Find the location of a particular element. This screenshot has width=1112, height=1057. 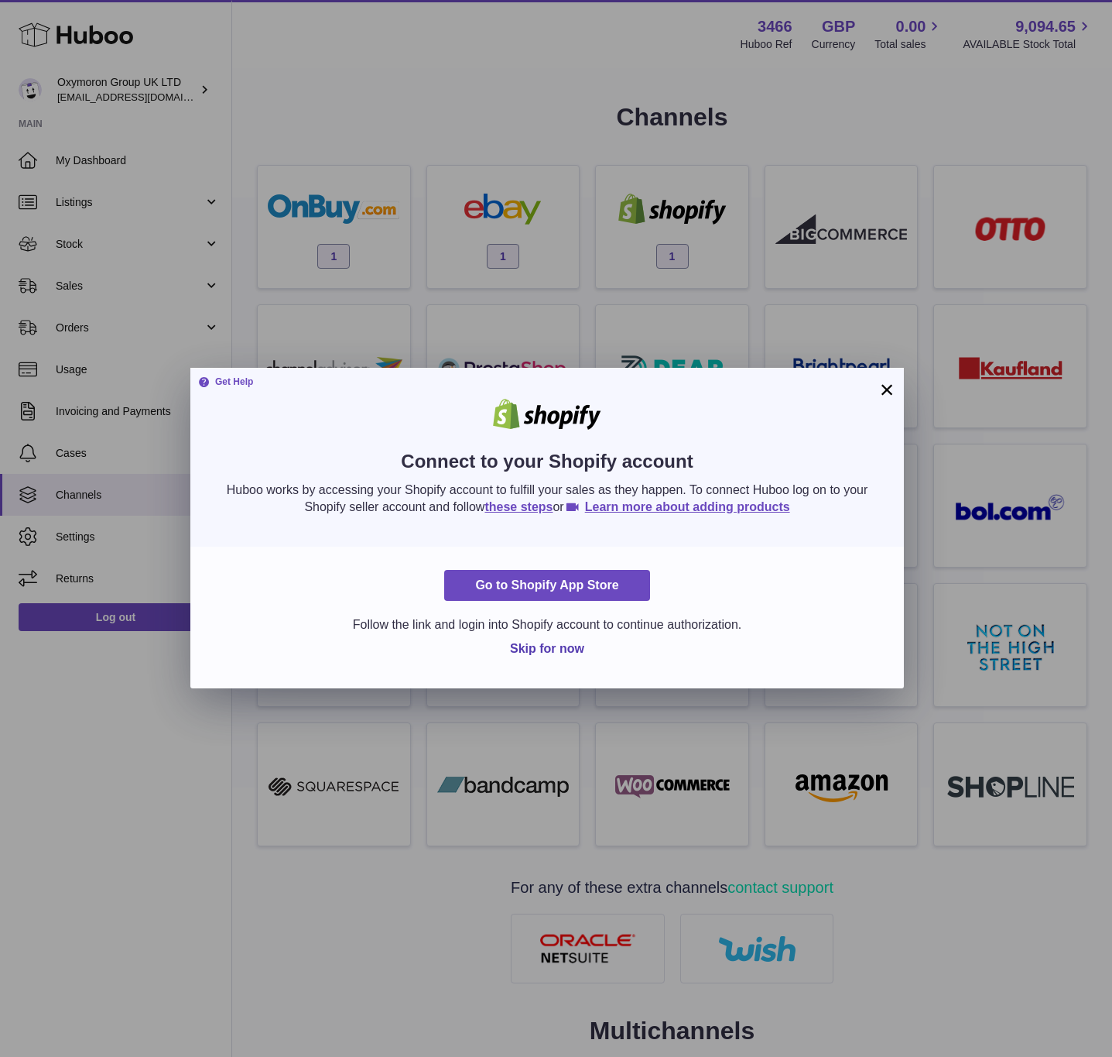

p: Huboo works by accessing your Shopify account to fulfill your sales as they happen. To connect Hu... is located at coordinates (547, 498).